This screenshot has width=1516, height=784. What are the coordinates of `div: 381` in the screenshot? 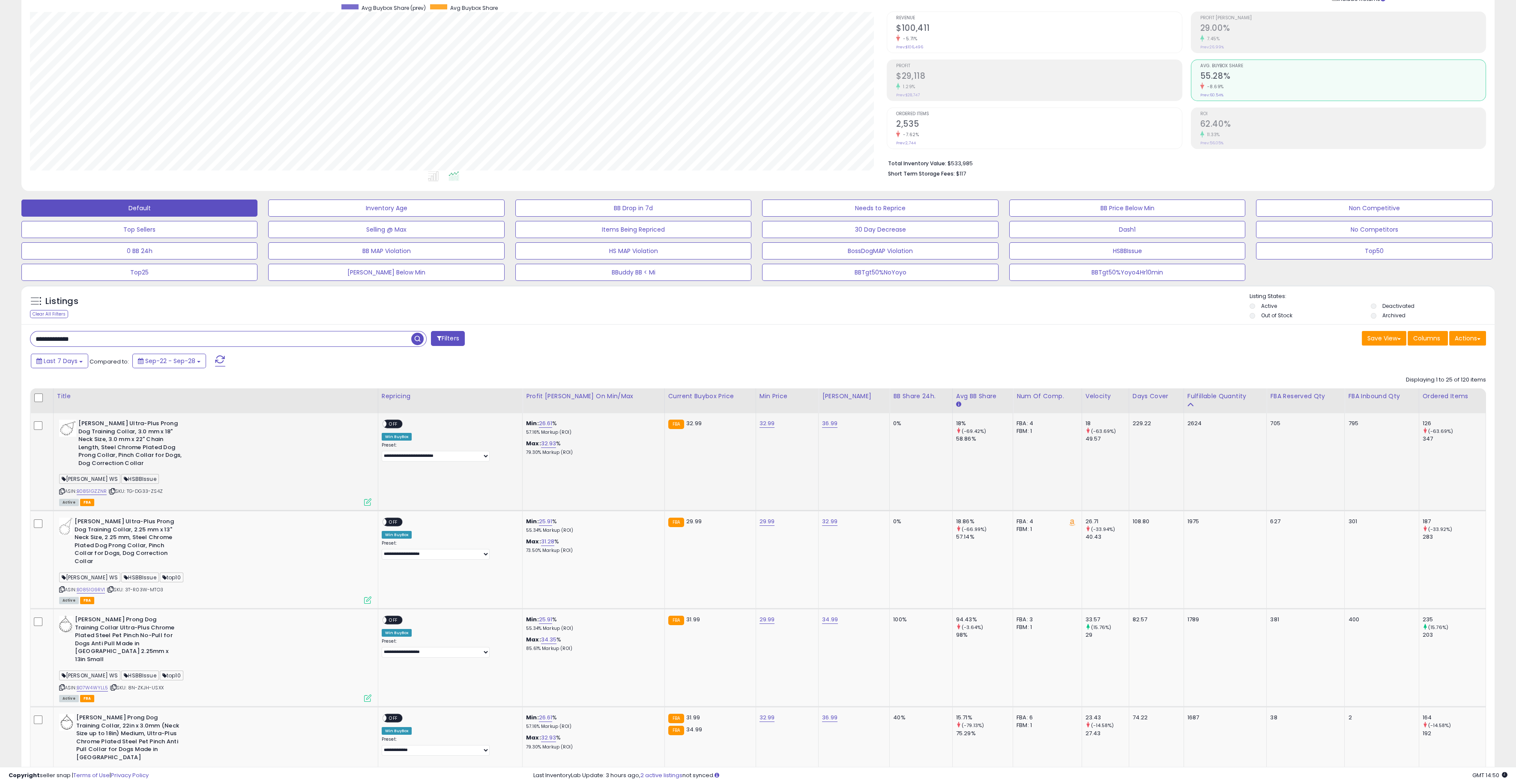 It's located at (1304, 620).